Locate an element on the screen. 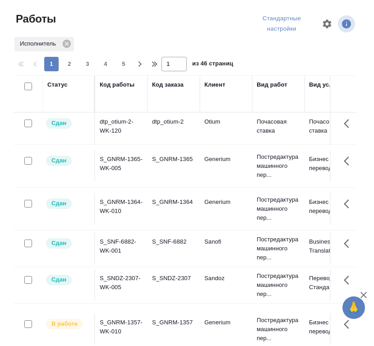 Image resolution: width=374 pixels, height=346 pixels. td: S_GNRM-1364-WK-010 is located at coordinates (121, 209).